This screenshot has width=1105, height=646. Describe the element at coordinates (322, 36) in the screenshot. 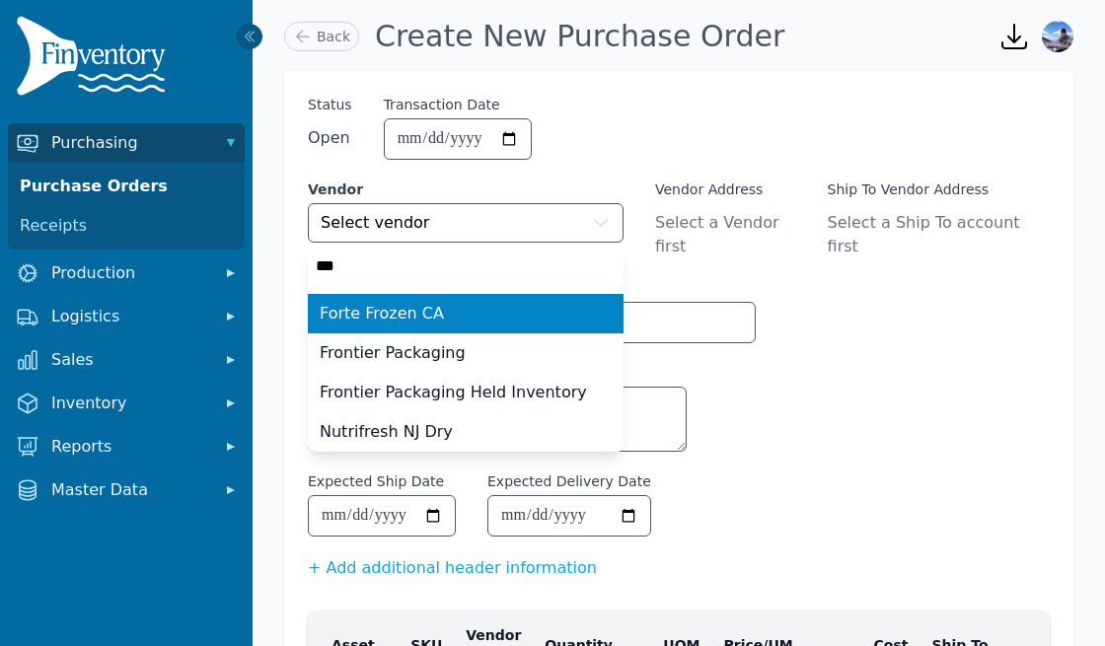

I see `a: Back` at that location.